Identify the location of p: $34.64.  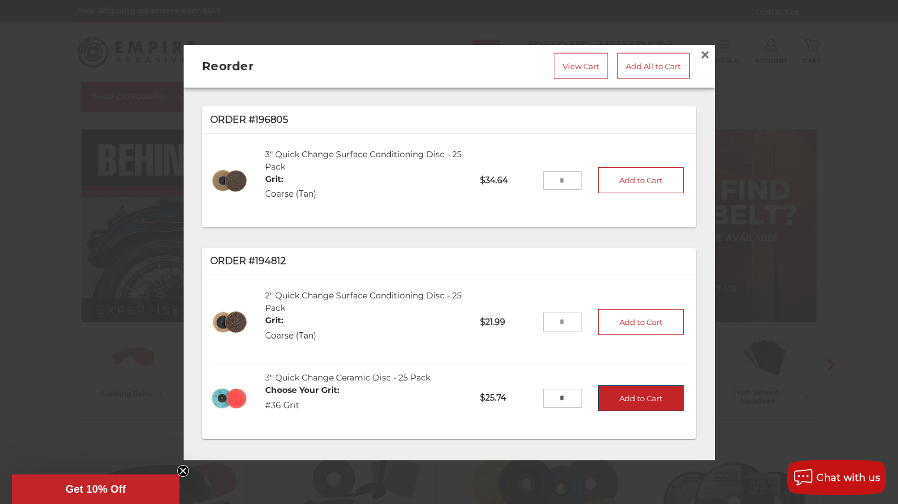
(507, 179).